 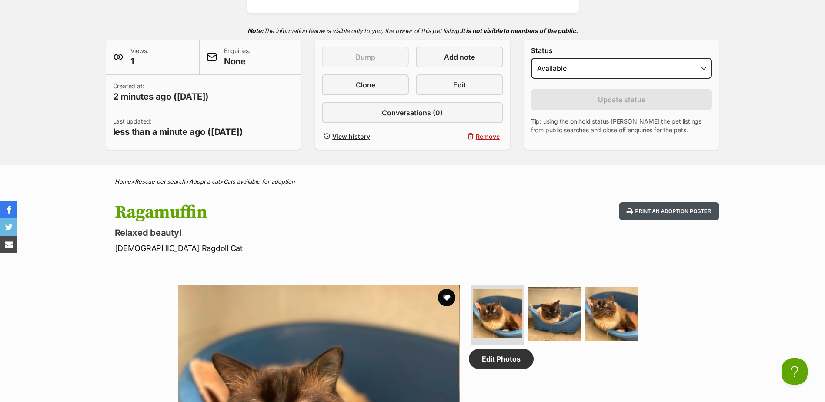 What do you see at coordinates (501, 359) in the screenshot?
I see `a: Edit Photos` at bounding box center [501, 359].